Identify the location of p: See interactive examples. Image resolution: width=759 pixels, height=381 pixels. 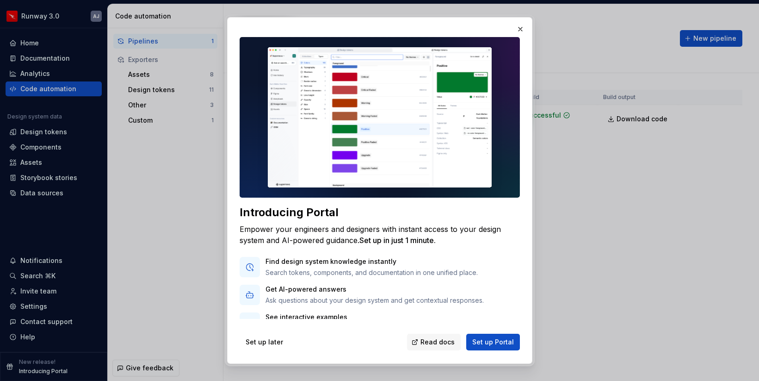
(375, 317).